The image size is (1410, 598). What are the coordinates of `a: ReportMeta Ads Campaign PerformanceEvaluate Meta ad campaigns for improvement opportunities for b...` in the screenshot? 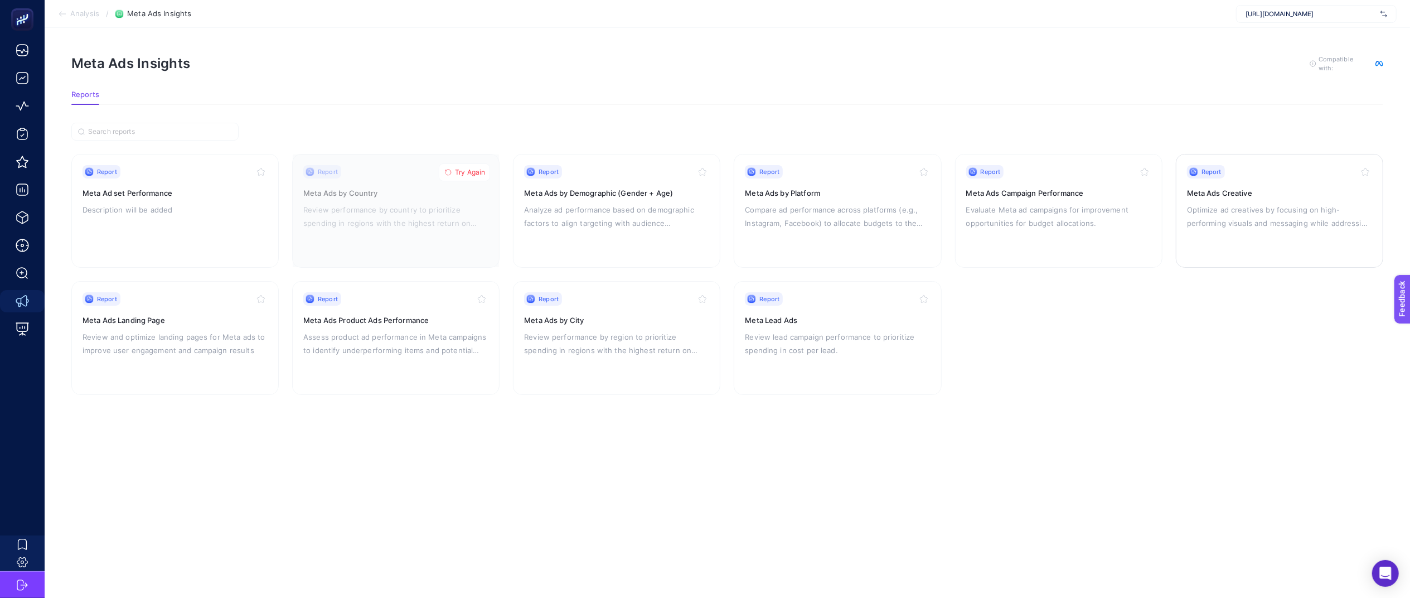 It's located at (1059, 211).